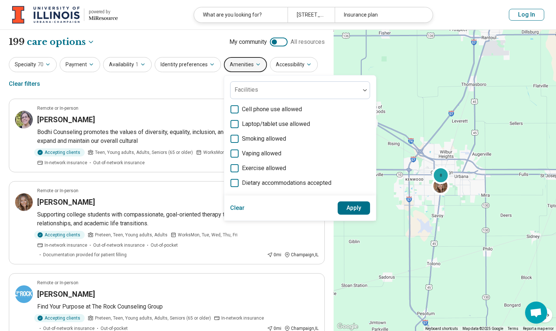 The height and width of the screenshot is (331, 556). What do you see at coordinates (287, 183) in the screenshot?
I see `span: Dietary accommodations accepted` at bounding box center [287, 183].